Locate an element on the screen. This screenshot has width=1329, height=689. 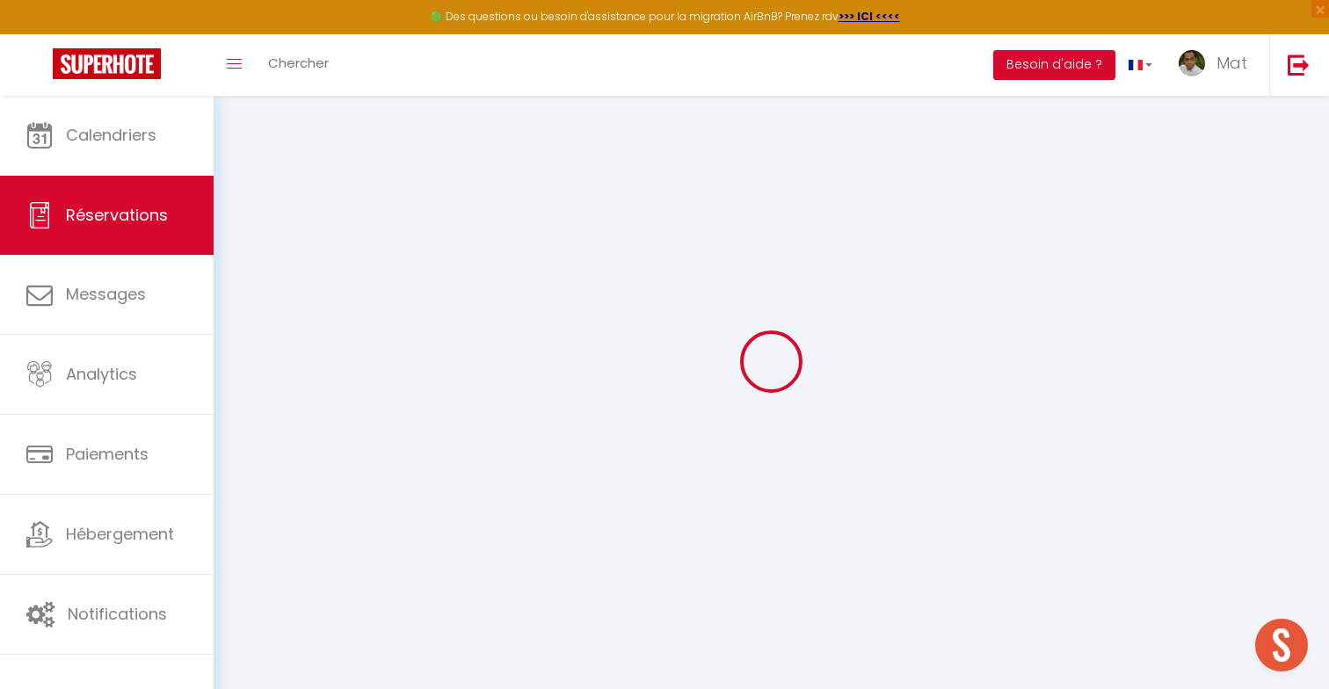
img: logout is located at coordinates (1298, 64).